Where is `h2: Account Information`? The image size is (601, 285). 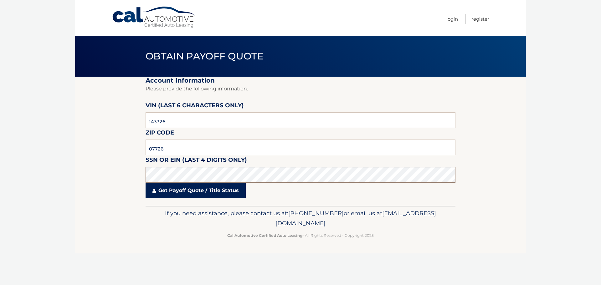
h2: Account Information is located at coordinates (300, 80).